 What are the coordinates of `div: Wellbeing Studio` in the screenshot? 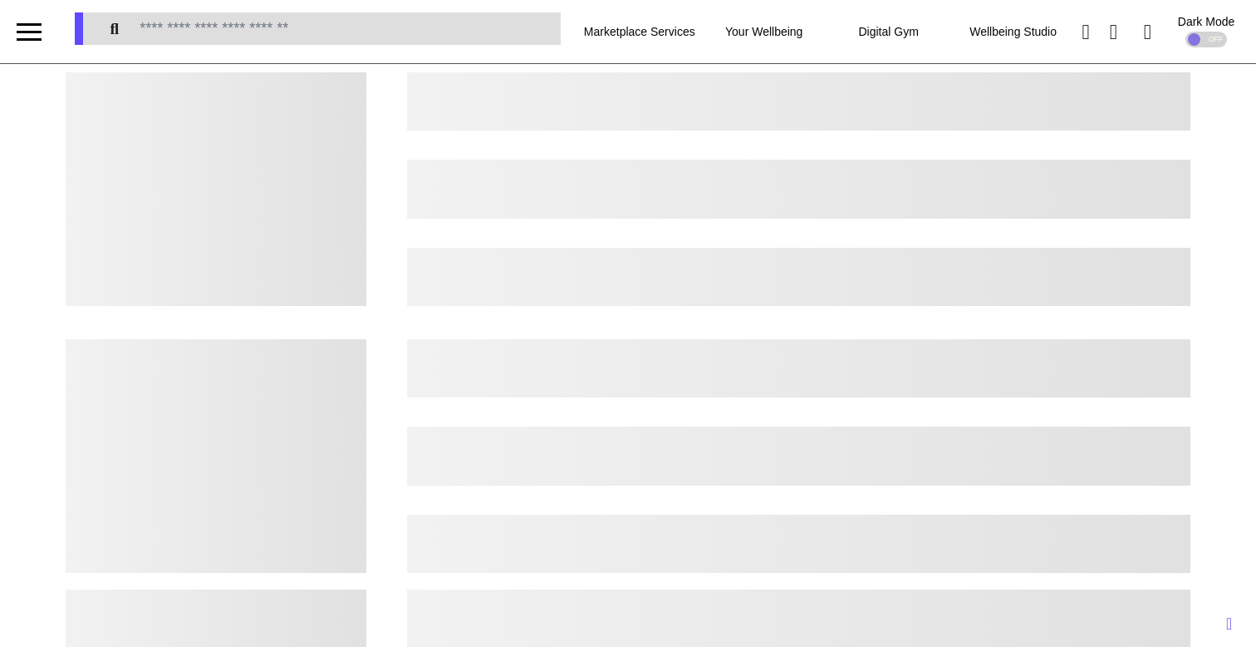 It's located at (1014, 32).